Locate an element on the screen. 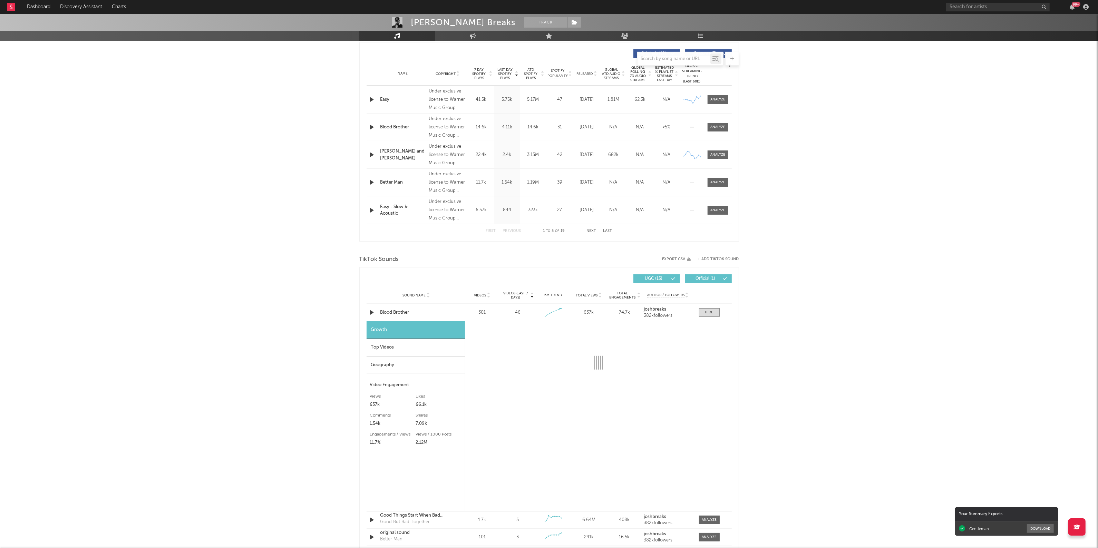  div: Global Streaming Trend (Last 60D) is located at coordinates (692, 74).